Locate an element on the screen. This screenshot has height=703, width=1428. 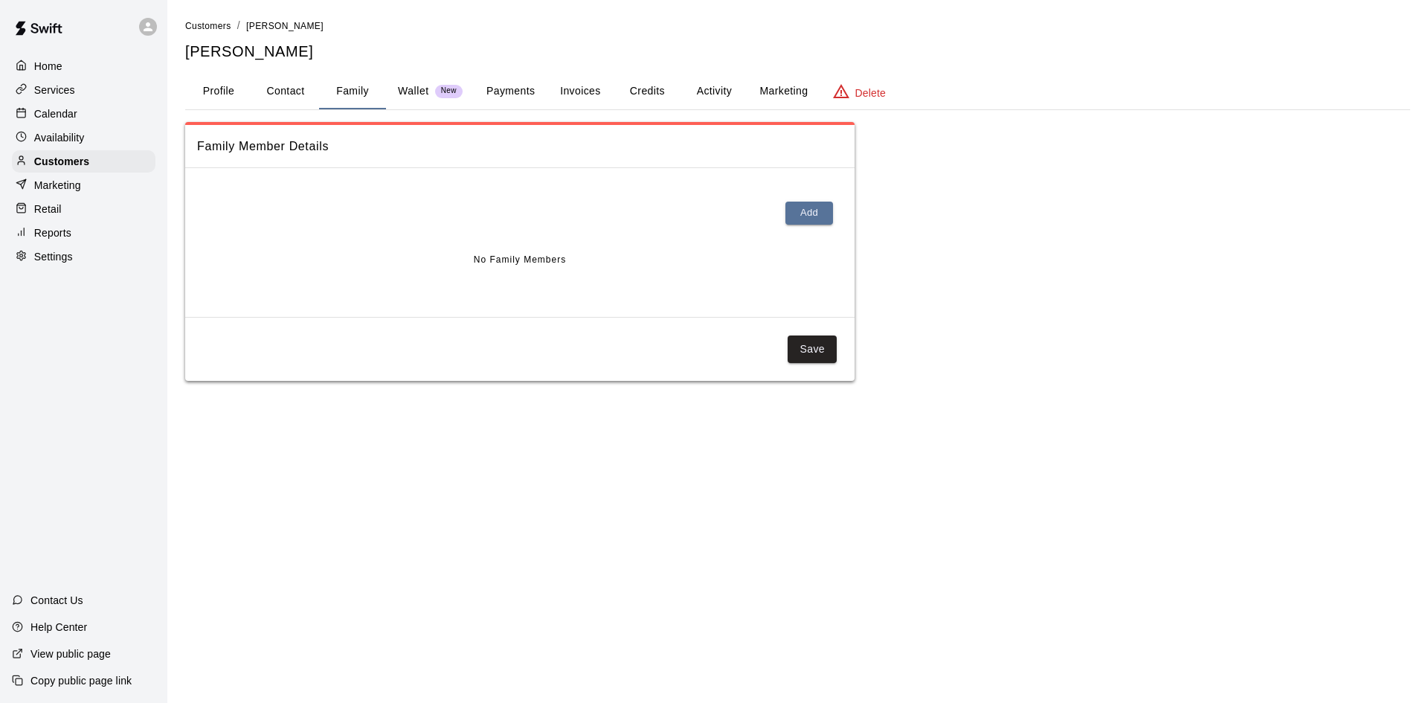
a: Retail is located at coordinates (83, 209).